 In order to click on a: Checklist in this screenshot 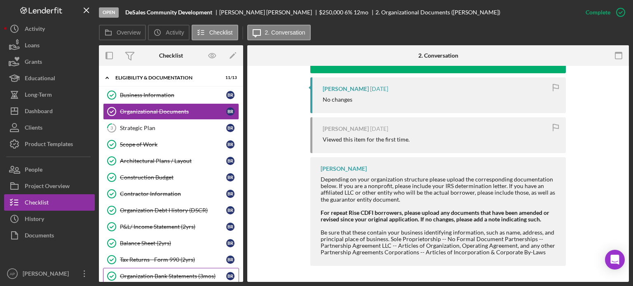, I will do `click(49, 203)`.